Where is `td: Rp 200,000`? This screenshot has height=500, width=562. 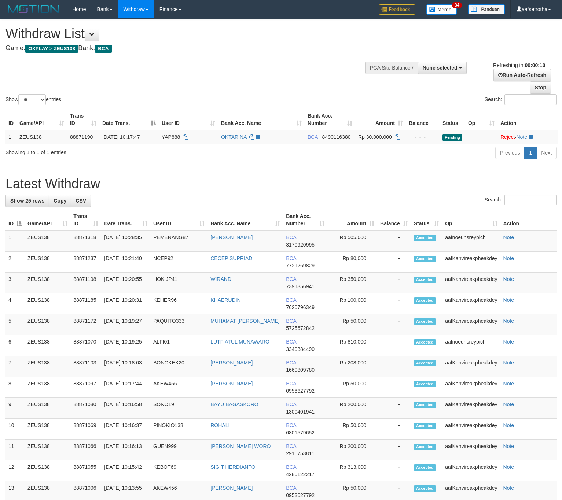 td: Rp 200,000 is located at coordinates (352, 408).